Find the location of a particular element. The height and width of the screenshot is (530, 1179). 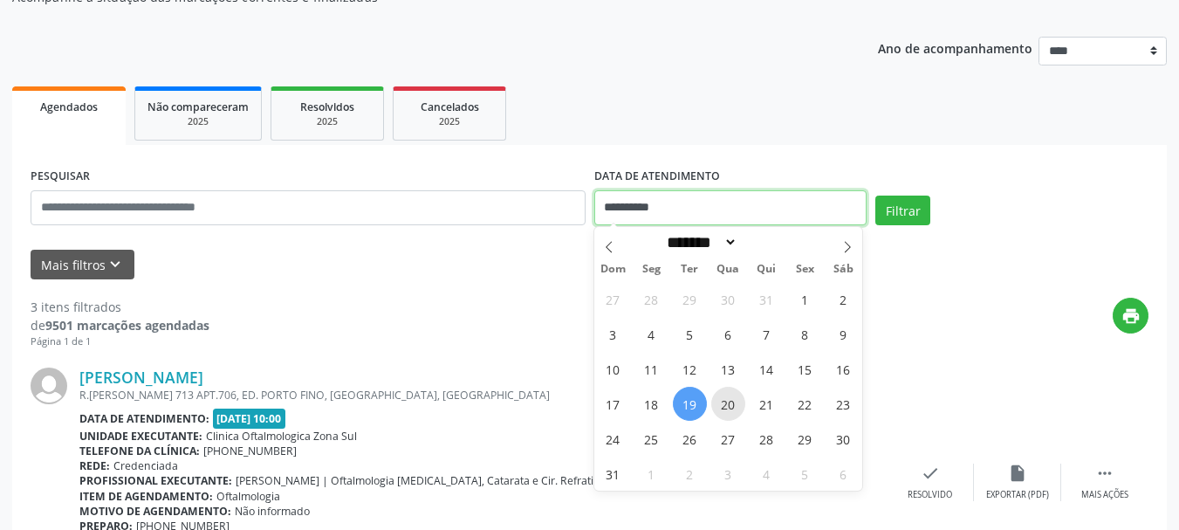

span: Agosto 14, 2025 is located at coordinates (766, 368).